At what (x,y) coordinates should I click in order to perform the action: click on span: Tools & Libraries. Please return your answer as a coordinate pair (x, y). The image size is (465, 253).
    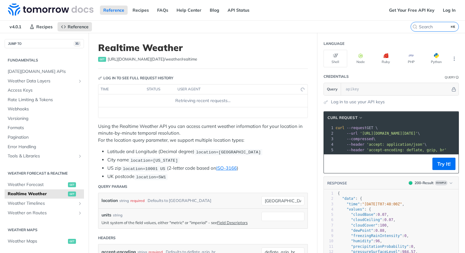
    Looking at the image, I should click on (42, 156).